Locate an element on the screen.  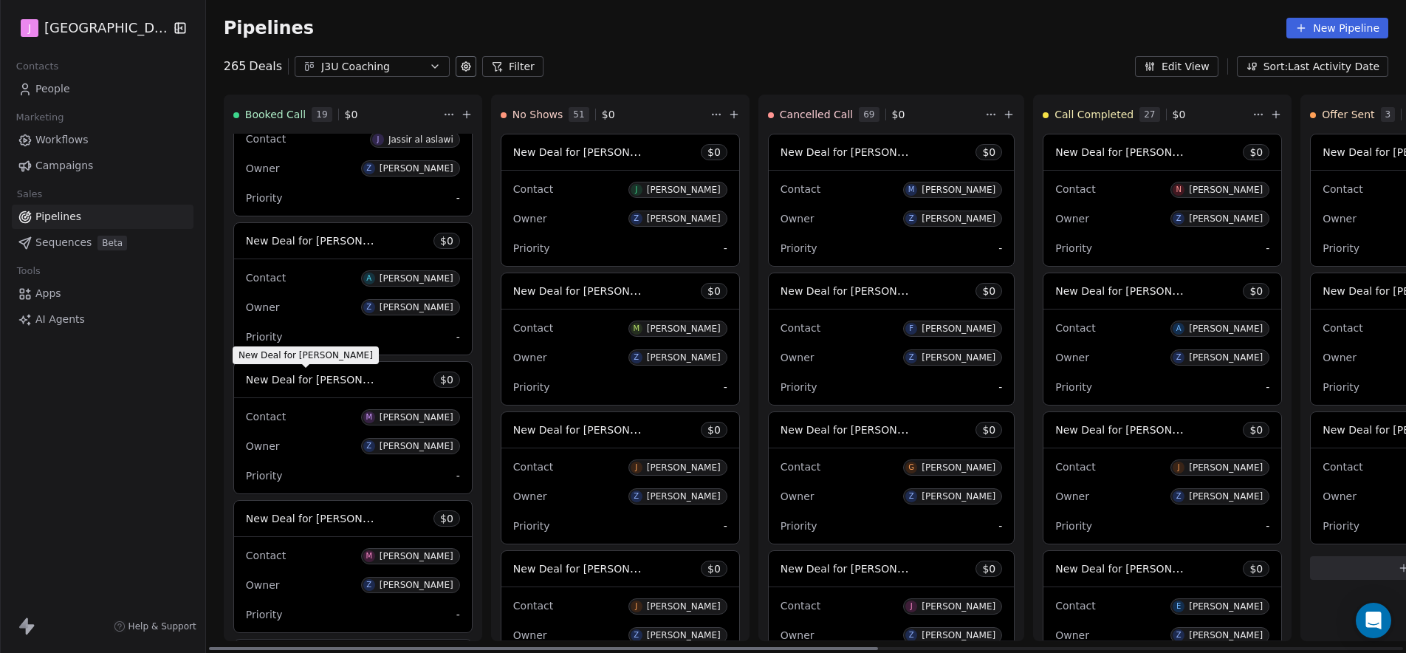
a: People is located at coordinates (103, 89).